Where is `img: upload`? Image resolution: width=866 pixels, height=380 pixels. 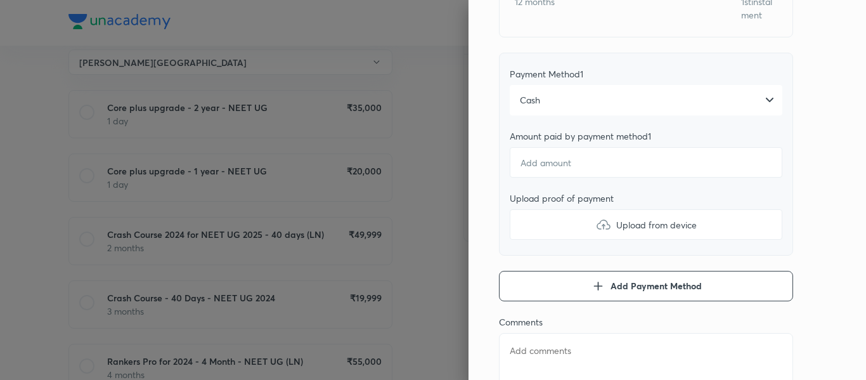
img: upload is located at coordinates (603, 224).